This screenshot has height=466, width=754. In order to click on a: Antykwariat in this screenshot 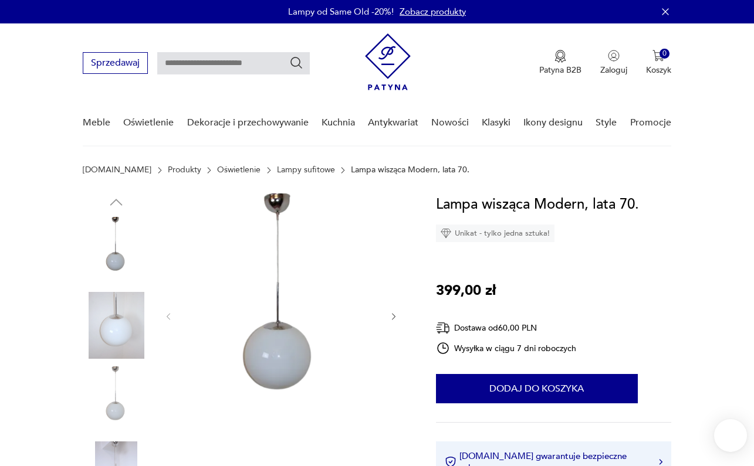, I will do `click(393, 123)`.